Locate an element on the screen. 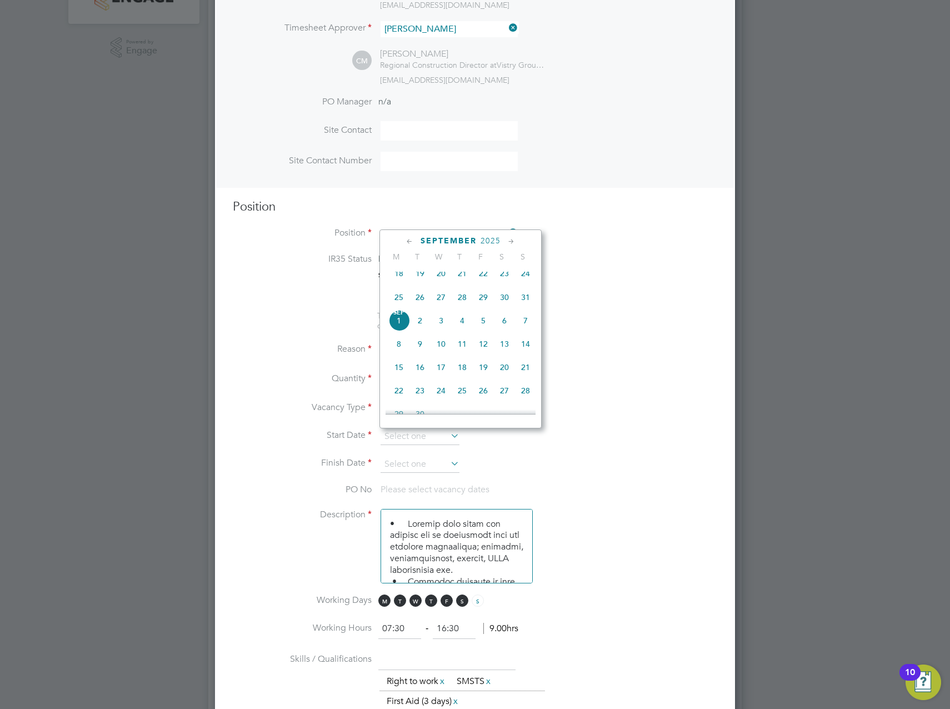 The width and height of the screenshot is (950, 709). span: 16 is located at coordinates (420, 367).